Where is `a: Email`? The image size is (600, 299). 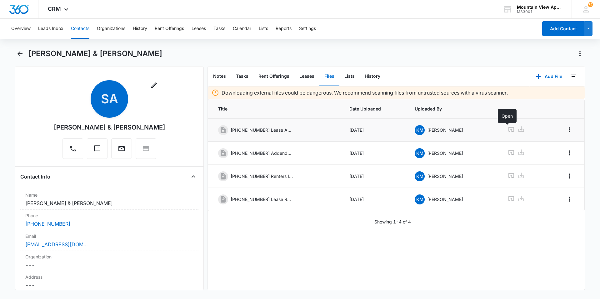 a: Email is located at coordinates (121, 151).